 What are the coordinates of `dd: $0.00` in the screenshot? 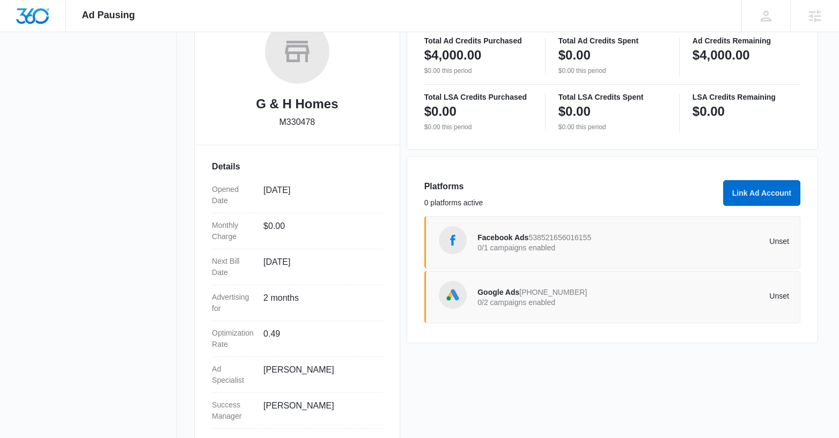 It's located at (319, 231).